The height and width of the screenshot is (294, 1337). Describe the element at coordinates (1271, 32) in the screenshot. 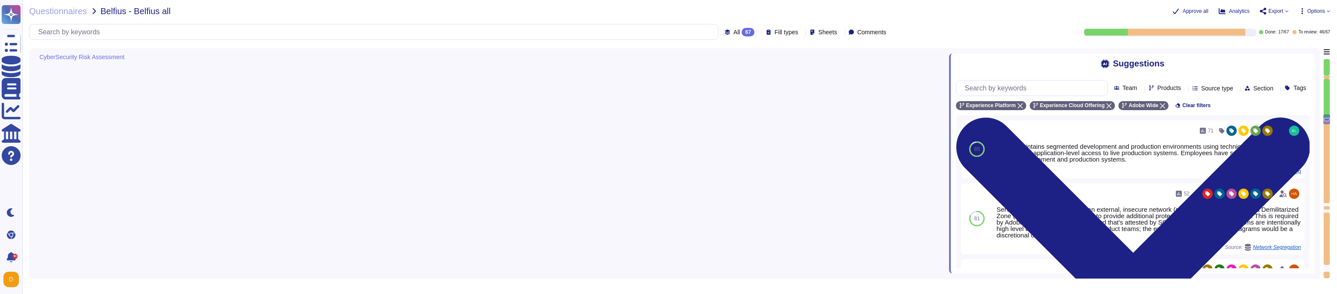

I see `span: Done:` at that location.